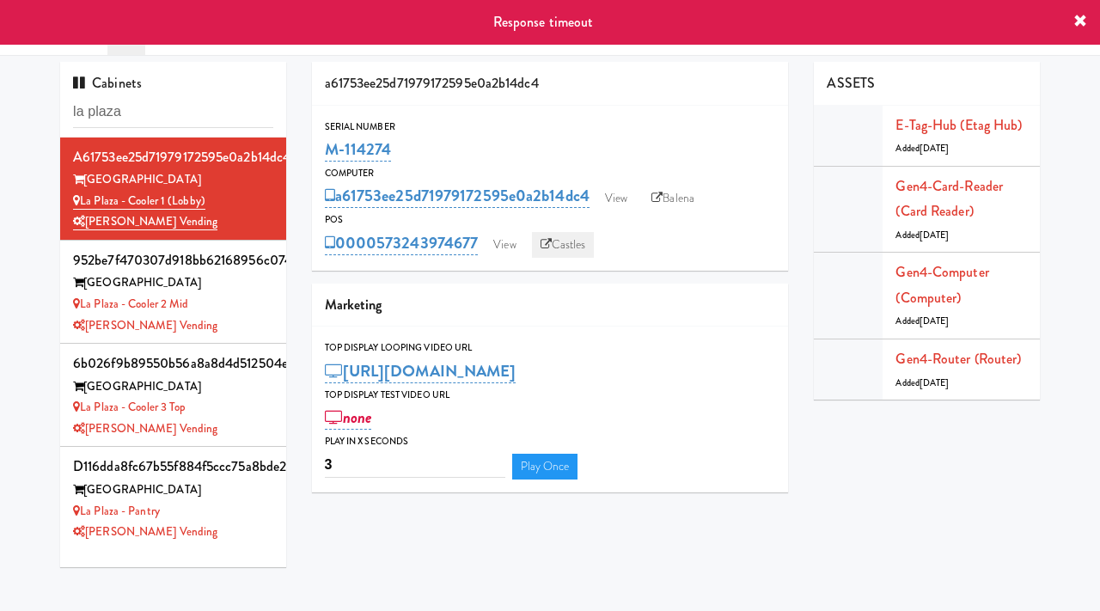 The height and width of the screenshot is (611, 1100). Describe the element at coordinates (851, 83) in the screenshot. I see `span: ASSETS` at that location.